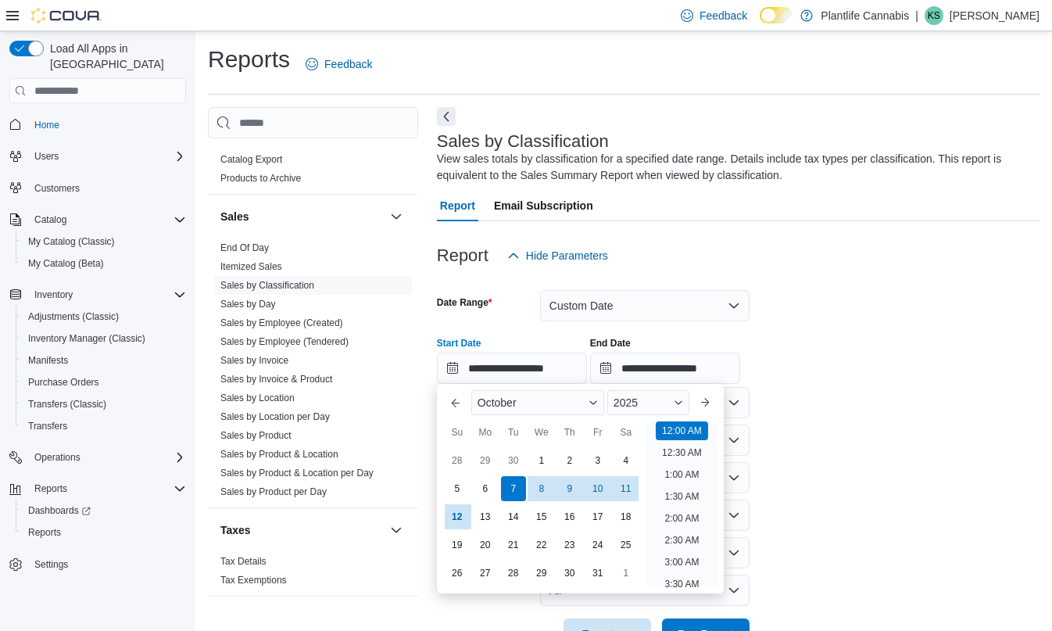  Describe the element at coordinates (104, 242) in the screenshot. I see `button: My Catalog (Classic)` at that location.